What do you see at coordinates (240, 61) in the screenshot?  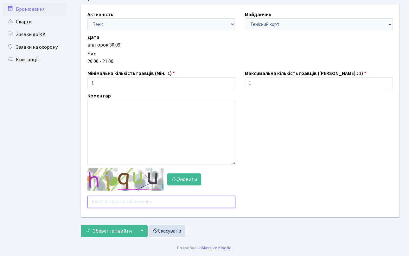 I see `div: 20:00 - 21:00` at bounding box center [240, 61].